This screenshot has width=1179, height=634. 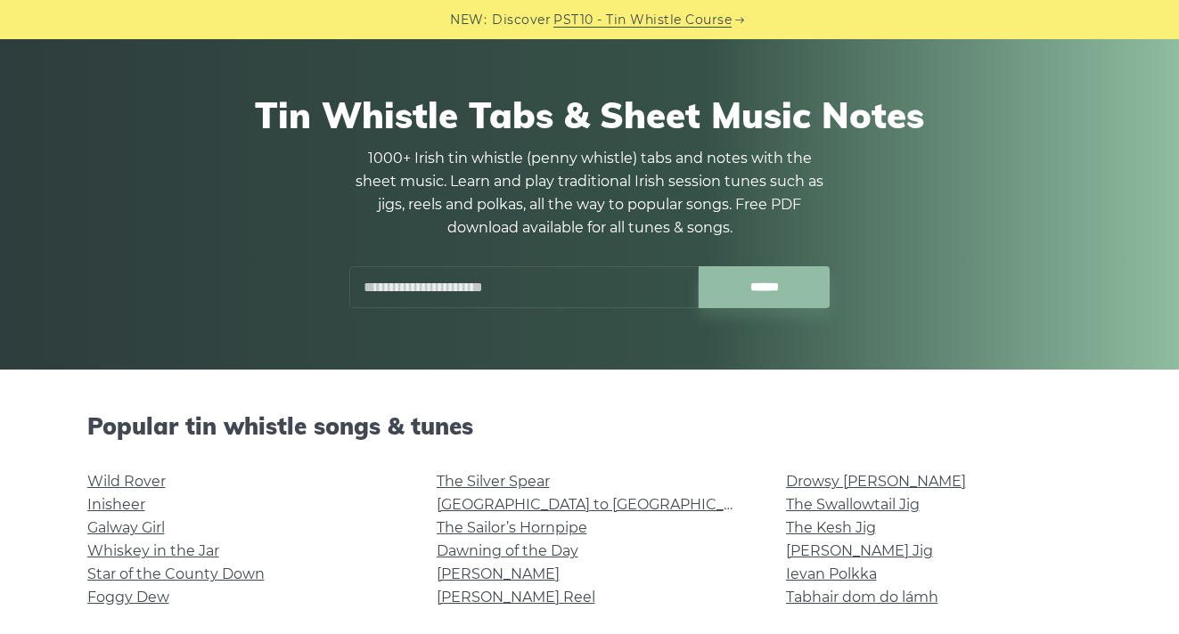 What do you see at coordinates (590, 193) in the screenshot?
I see `p: 1000+ Irish tin whistle (penny whistle) tabs and notes with the sheet music. Learn and play tradi...` at bounding box center [590, 193].